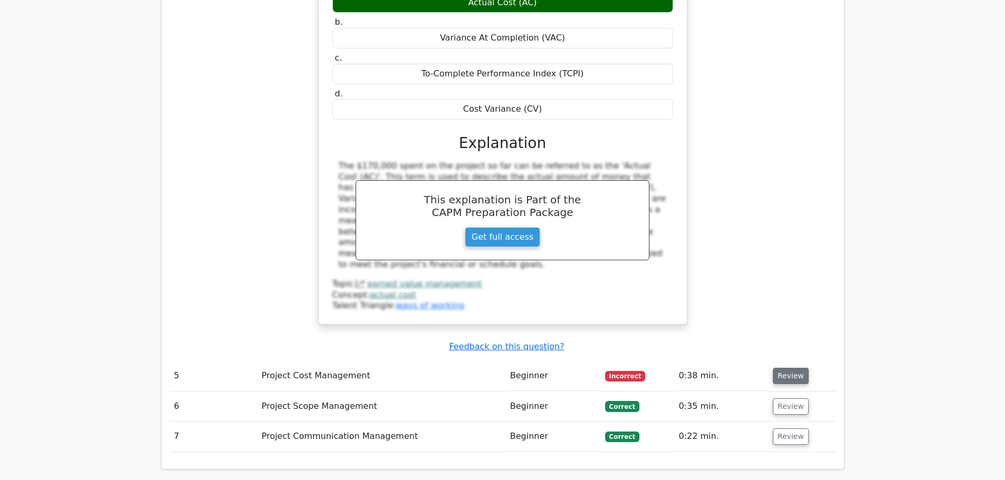 The image size is (1005, 480). Describe the element at coordinates (424, 284) in the screenshot. I see `a: earned value management` at that location.